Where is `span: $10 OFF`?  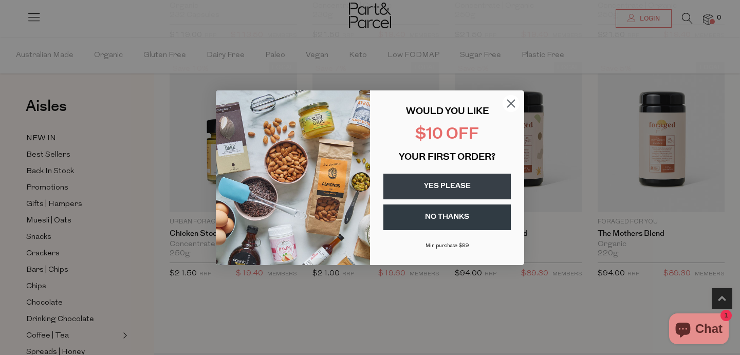 span: $10 OFF is located at coordinates (447, 135).